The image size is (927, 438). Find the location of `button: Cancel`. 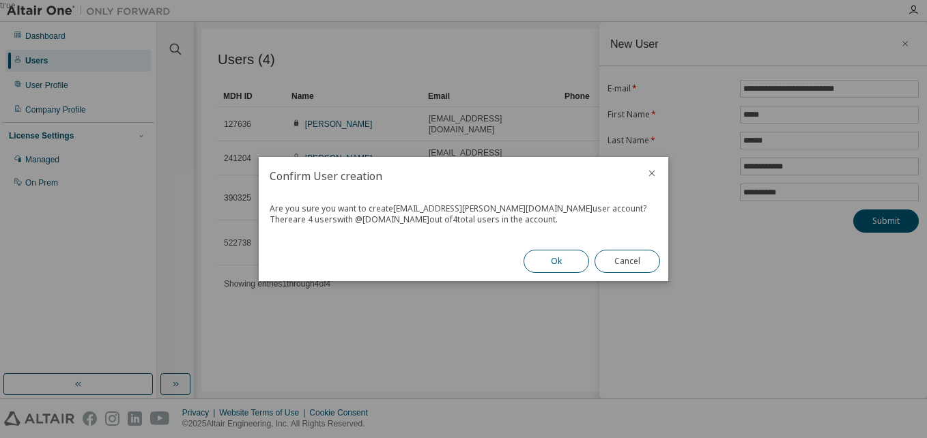

button: Cancel is located at coordinates (627, 261).